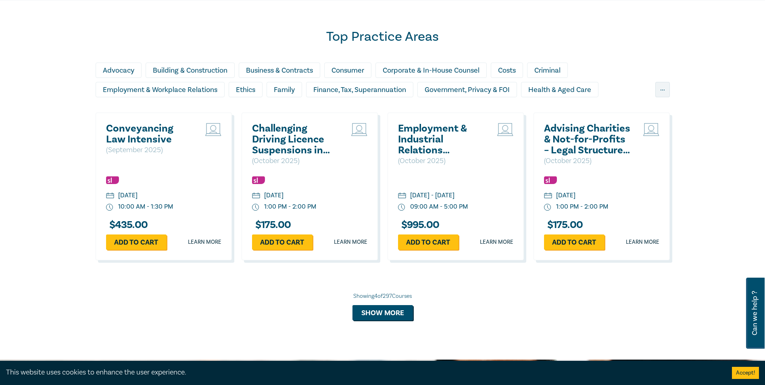 The height and width of the screenshot is (385, 765). What do you see at coordinates (423, 109) in the screenshot?
I see `div: Migration` at bounding box center [423, 109].